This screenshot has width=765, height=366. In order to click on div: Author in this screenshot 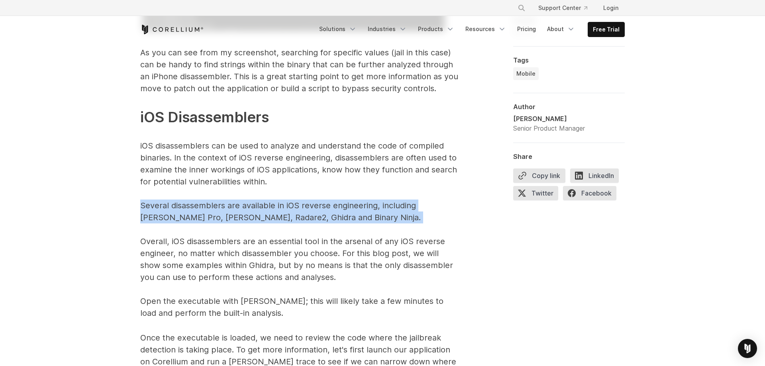, I will do `click(569, 107)`.